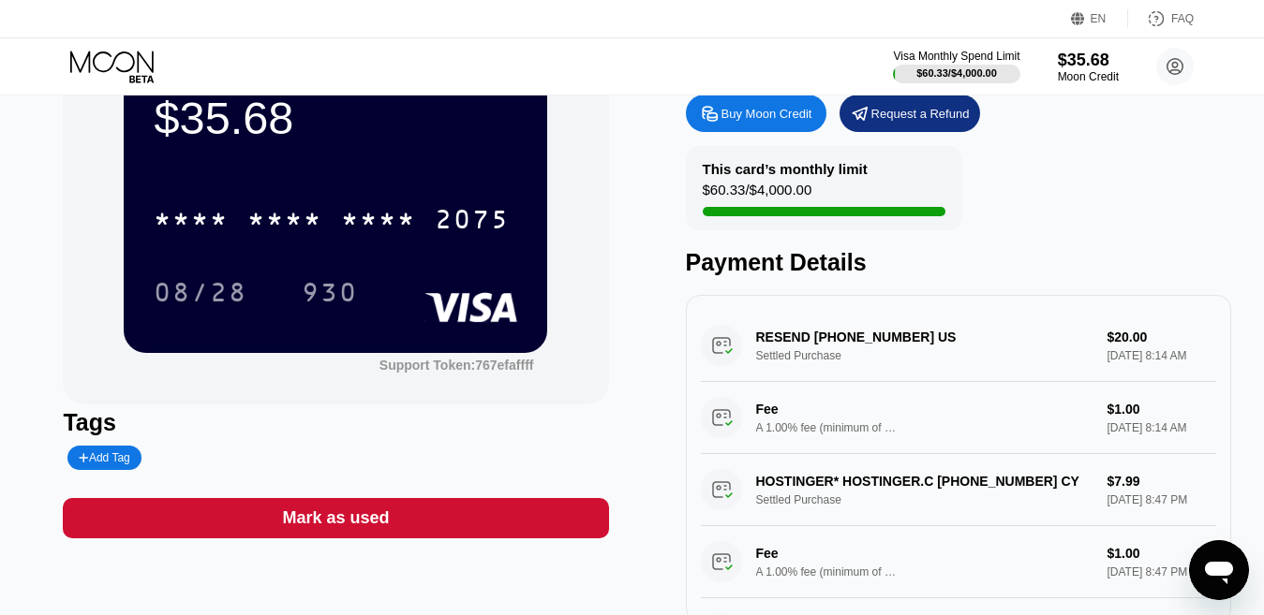  I want to click on div: Visa Monthly Spend Limit$60.33/$4,000.00, so click(955, 67).